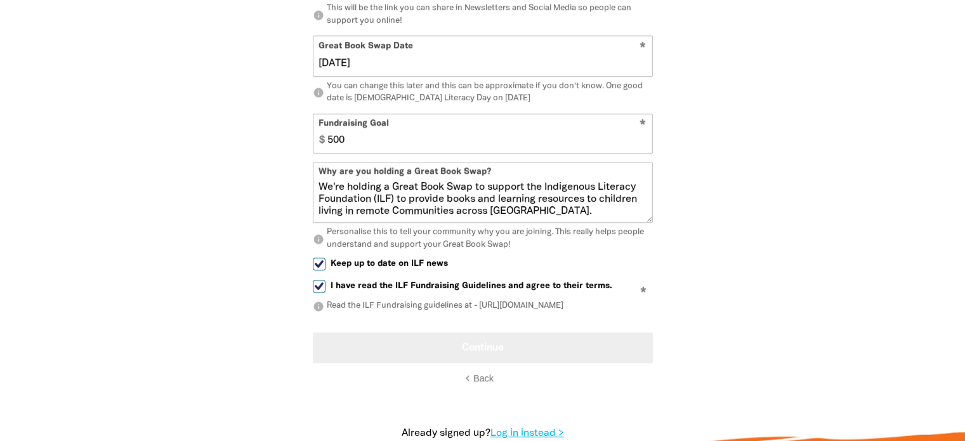 Image resolution: width=965 pixels, height=441 pixels. What do you see at coordinates (483, 202) in the screenshot?
I see `textarea: We're holding a Great Book Swap to support the Indigenous Literacy Foundation (ILF) to provide bo...` at bounding box center [483, 202].